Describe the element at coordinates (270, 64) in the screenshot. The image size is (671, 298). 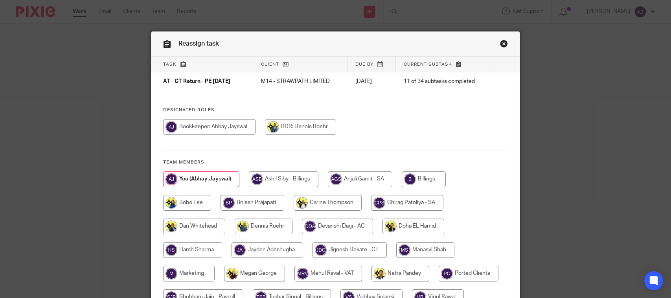
I see `span: Client` at that location.